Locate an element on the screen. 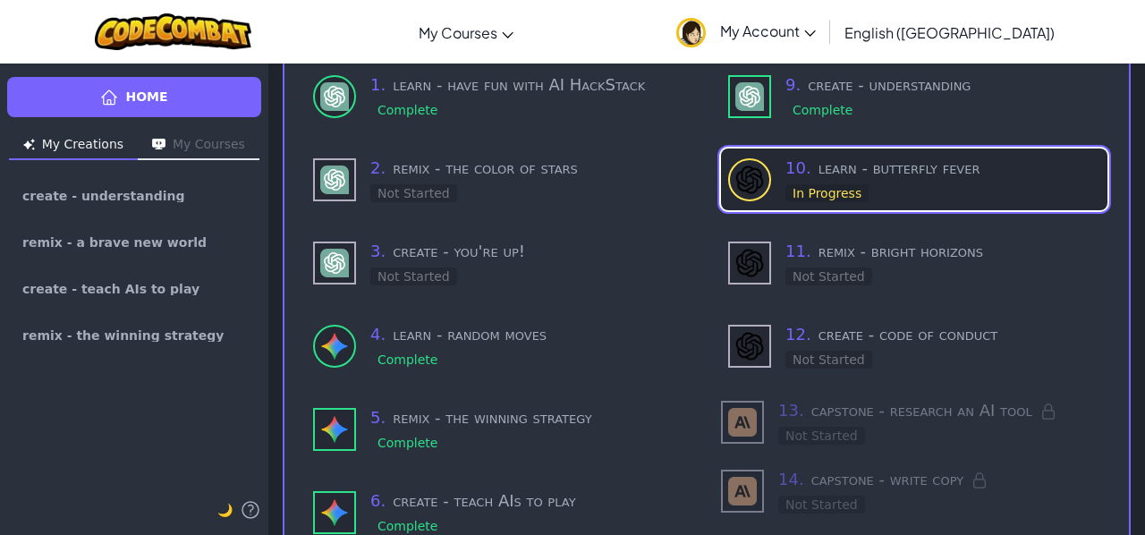  a: remix - the winning strategy is located at coordinates (134, 335).